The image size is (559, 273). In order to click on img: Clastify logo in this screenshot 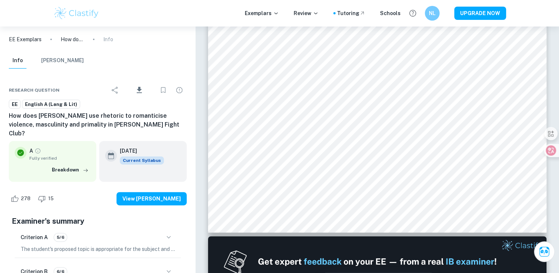, I will do `click(76, 13)`.